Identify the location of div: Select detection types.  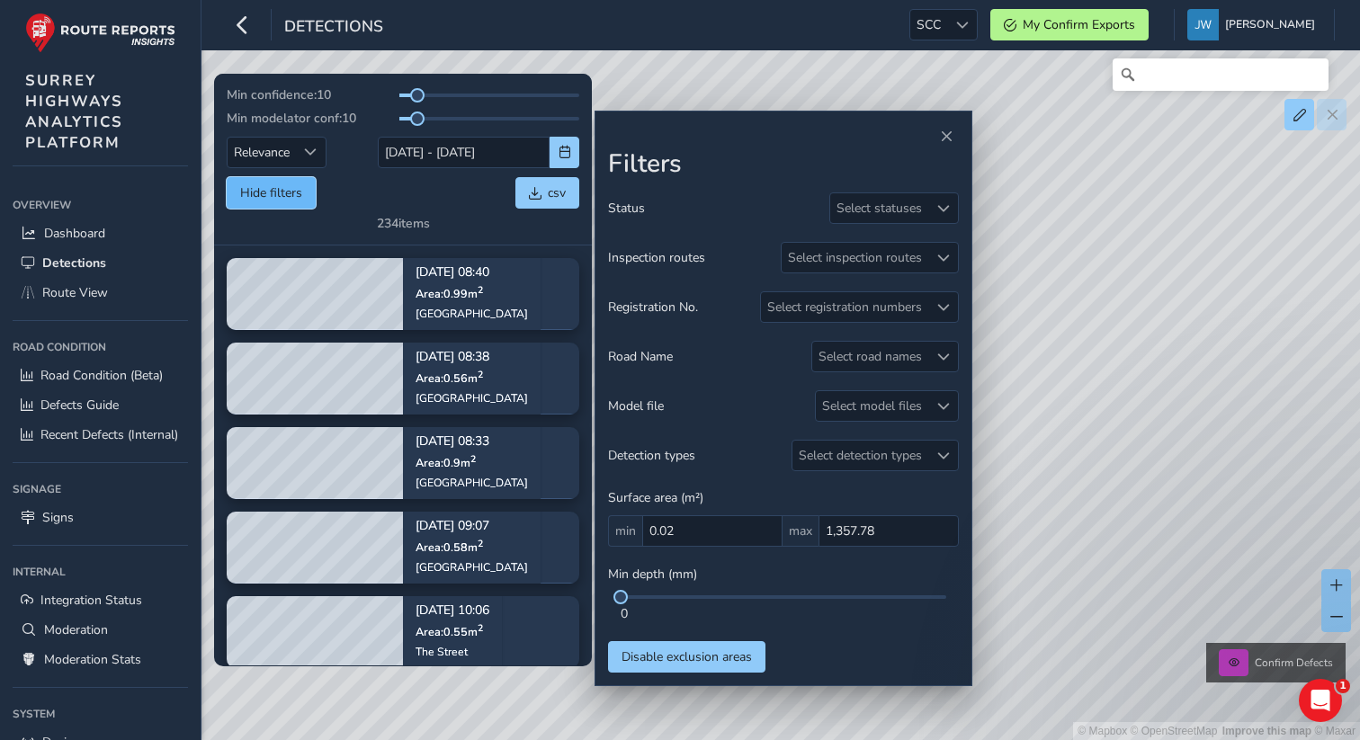
(860, 455).